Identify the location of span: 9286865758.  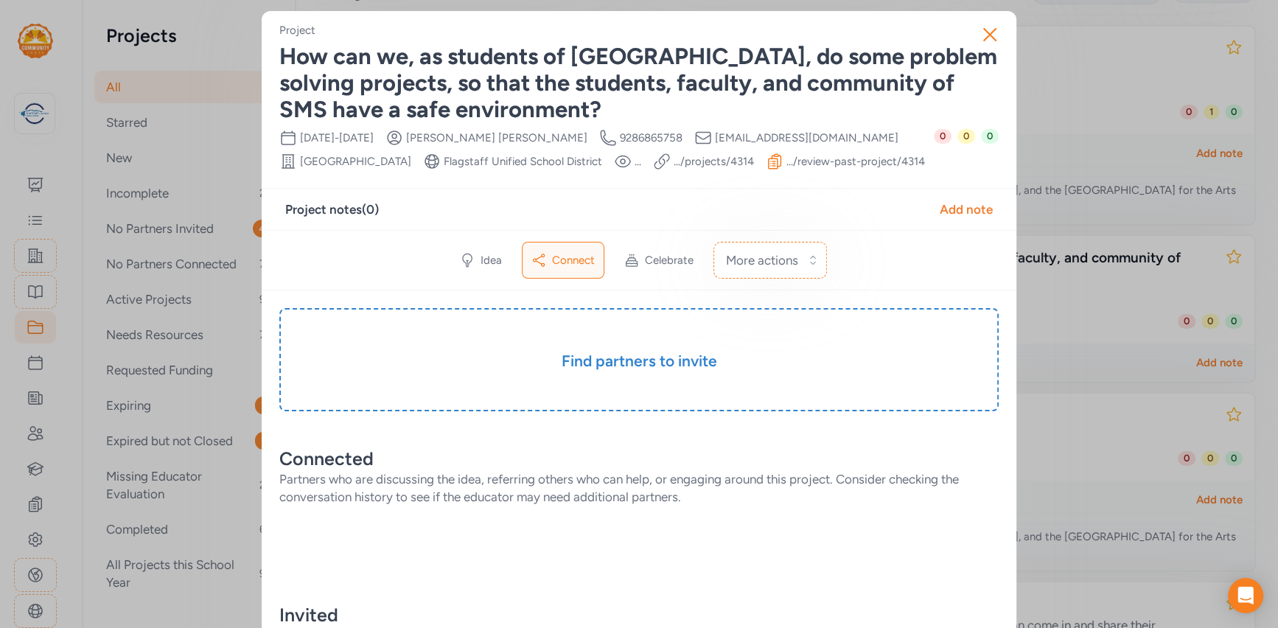
(651, 138).